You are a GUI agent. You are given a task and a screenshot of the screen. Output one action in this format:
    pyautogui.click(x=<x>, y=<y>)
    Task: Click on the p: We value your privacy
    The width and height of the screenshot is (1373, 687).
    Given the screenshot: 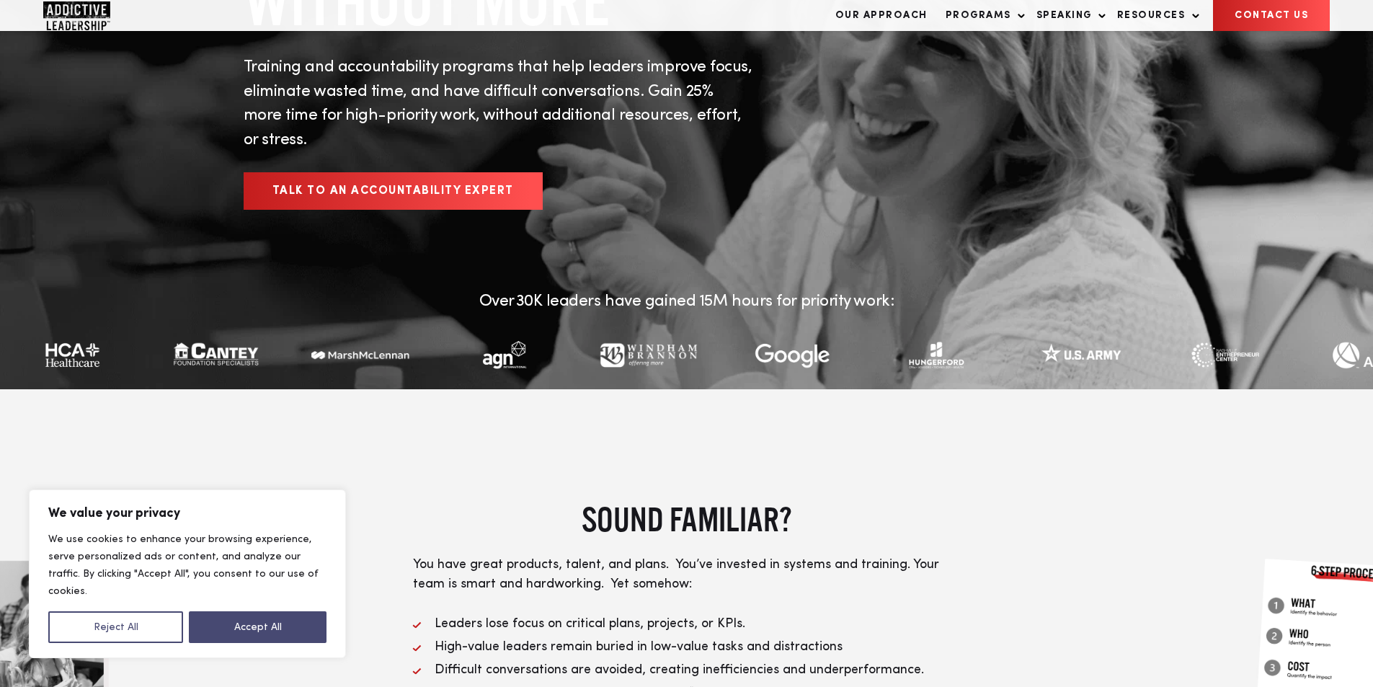 What is the action you would take?
    pyautogui.click(x=187, y=513)
    